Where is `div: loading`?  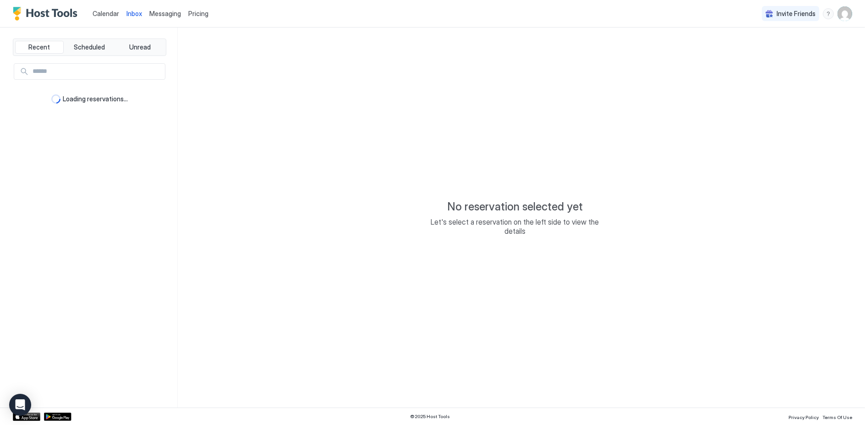 div: loading is located at coordinates (56, 99).